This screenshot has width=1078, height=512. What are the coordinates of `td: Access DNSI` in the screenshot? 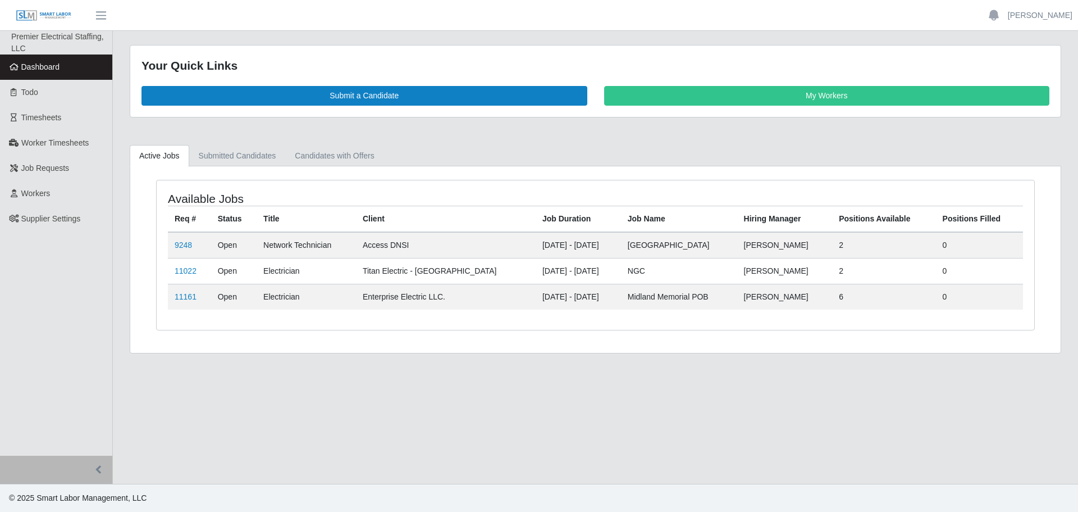 It's located at (446, 245).